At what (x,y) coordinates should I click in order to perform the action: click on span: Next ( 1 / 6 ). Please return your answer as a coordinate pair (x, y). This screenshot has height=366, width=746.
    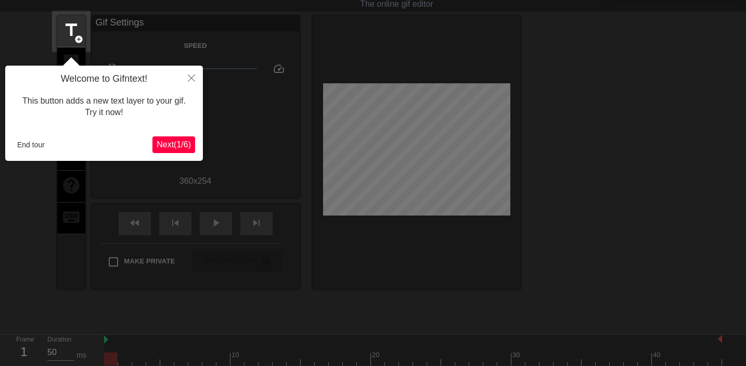
    Looking at the image, I should click on (174, 144).